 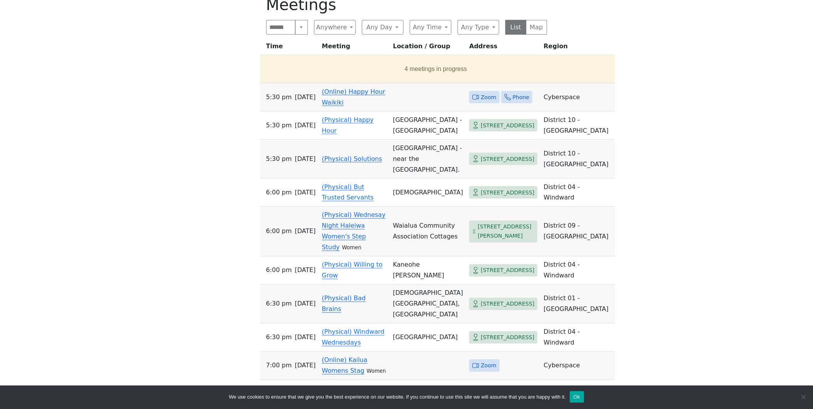 What do you see at coordinates (577, 397) in the screenshot?
I see `button: Ok` at bounding box center [577, 397].